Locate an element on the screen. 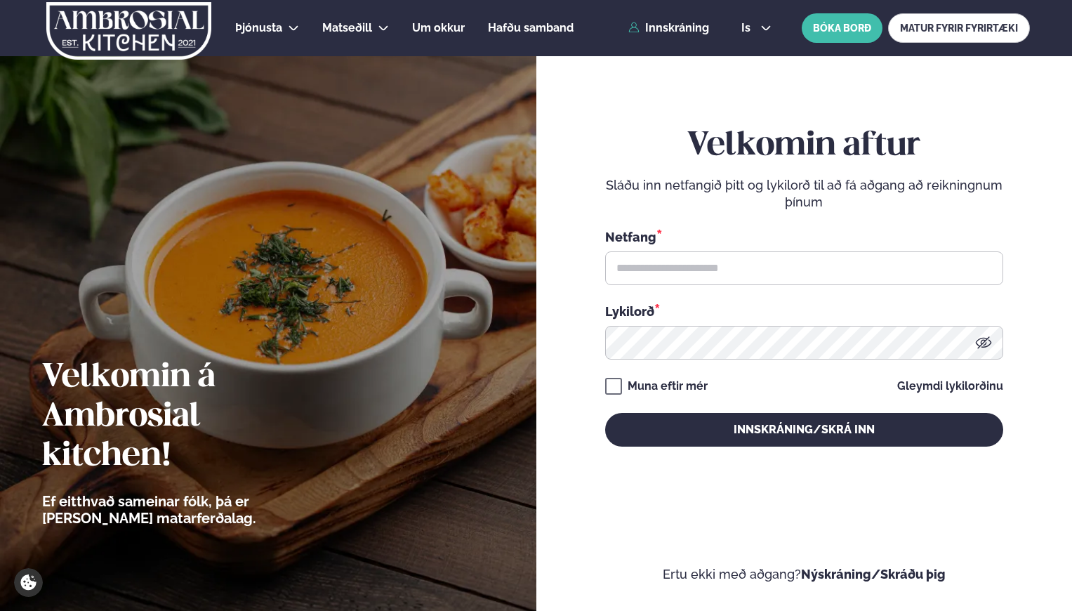 The height and width of the screenshot is (611, 1072). a: Nýskráning/Skráðu þig is located at coordinates (874, 574).